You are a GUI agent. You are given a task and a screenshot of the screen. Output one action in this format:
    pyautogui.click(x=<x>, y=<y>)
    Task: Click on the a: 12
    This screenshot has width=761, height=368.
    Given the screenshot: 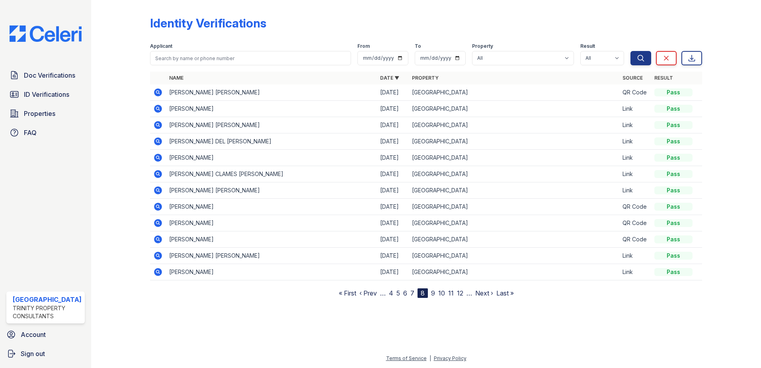 What is the action you would take?
    pyautogui.click(x=460, y=293)
    